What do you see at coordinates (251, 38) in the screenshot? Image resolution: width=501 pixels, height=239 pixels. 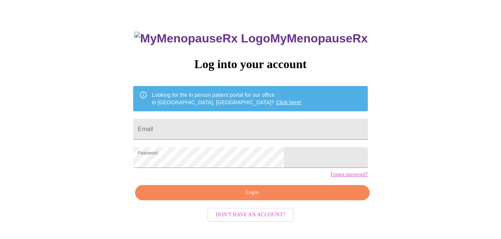 I see `h3: MyMenopauseRx` at bounding box center [251, 38].